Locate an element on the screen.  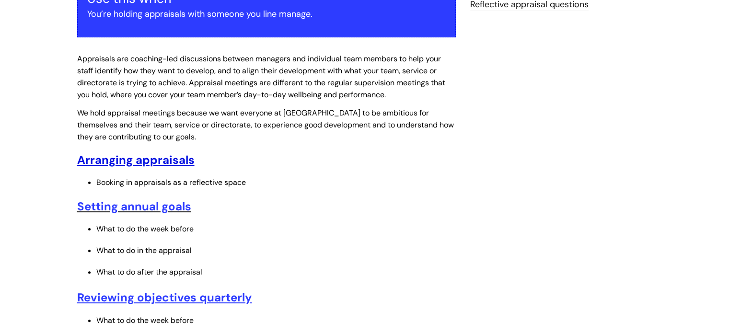
span: Booking in appraisals as a reflective space is located at coordinates (171, 182).